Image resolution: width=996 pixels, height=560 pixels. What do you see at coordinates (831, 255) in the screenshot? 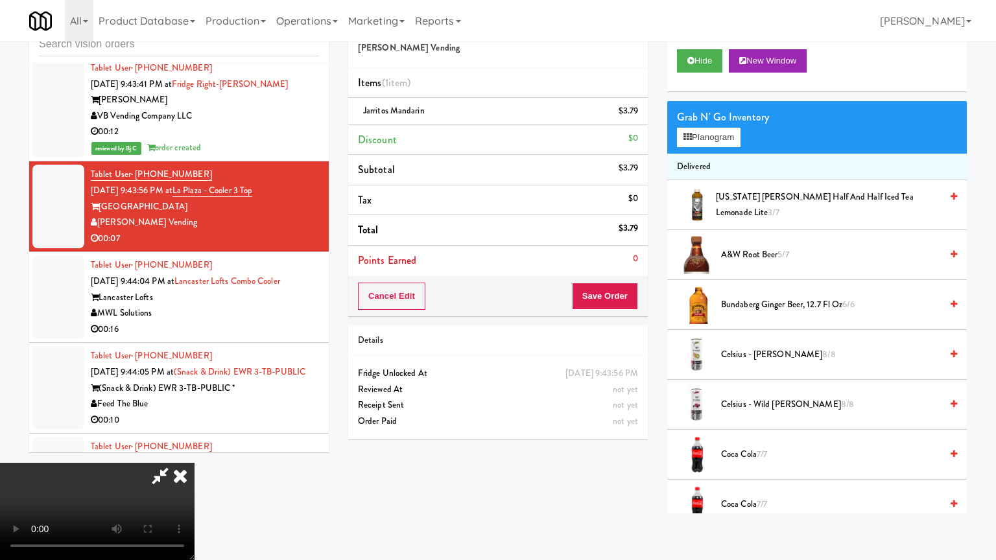
I see `span: A&W Root Beer` at bounding box center [831, 255].